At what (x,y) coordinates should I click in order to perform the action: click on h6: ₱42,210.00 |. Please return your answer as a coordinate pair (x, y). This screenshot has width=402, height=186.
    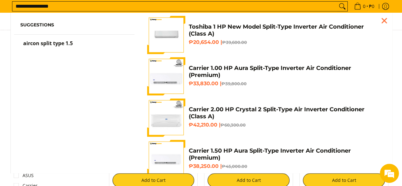
    Looking at the image, I should click on (285, 125).